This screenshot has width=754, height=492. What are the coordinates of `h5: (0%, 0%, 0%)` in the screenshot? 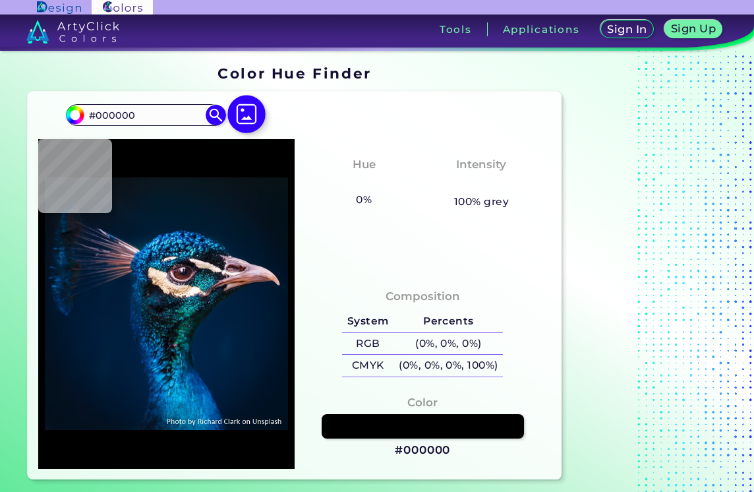 It's located at (449, 343).